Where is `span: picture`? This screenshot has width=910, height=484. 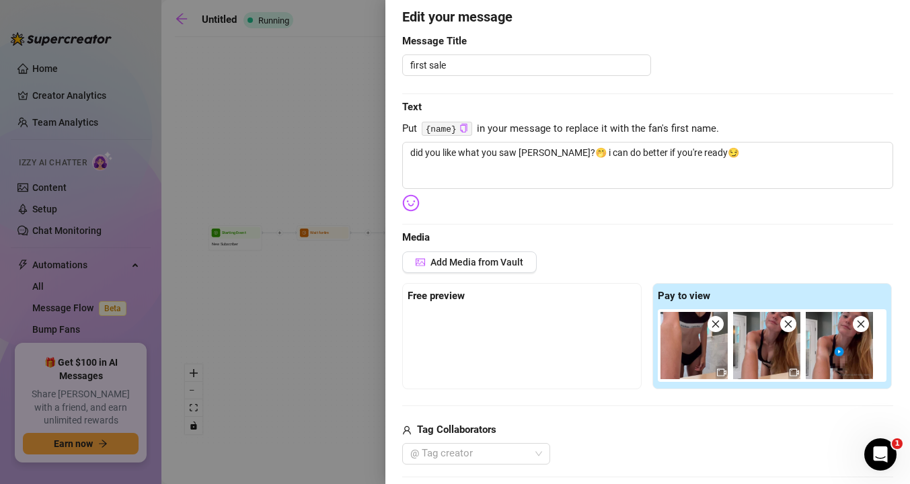
span: picture is located at coordinates (420, 262).